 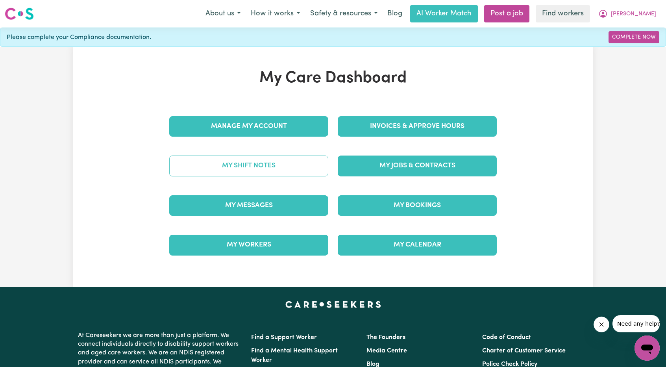 I want to click on a: Invoices & Approve Hours, so click(x=417, y=126).